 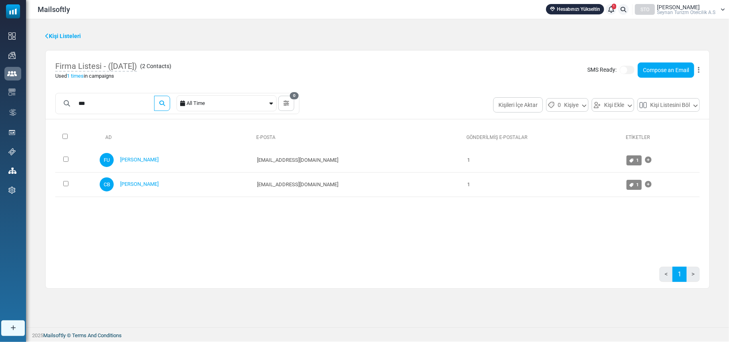 What do you see at coordinates (644, 70) in the screenshot?
I see `div: SMS Ready:` at bounding box center [644, 70].